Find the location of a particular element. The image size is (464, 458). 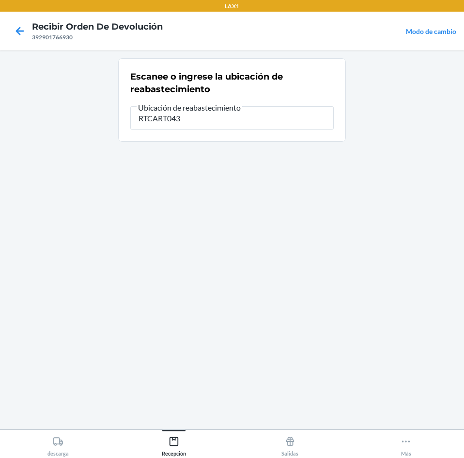

button: Recepción is located at coordinates (175, 443).